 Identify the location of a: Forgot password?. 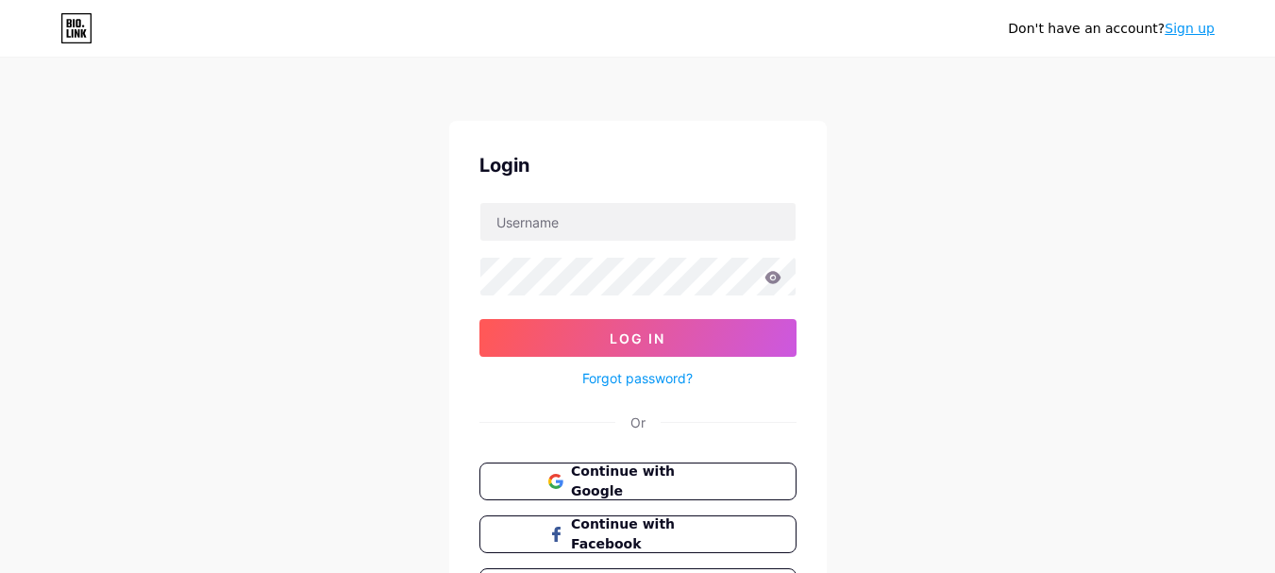
(637, 378).